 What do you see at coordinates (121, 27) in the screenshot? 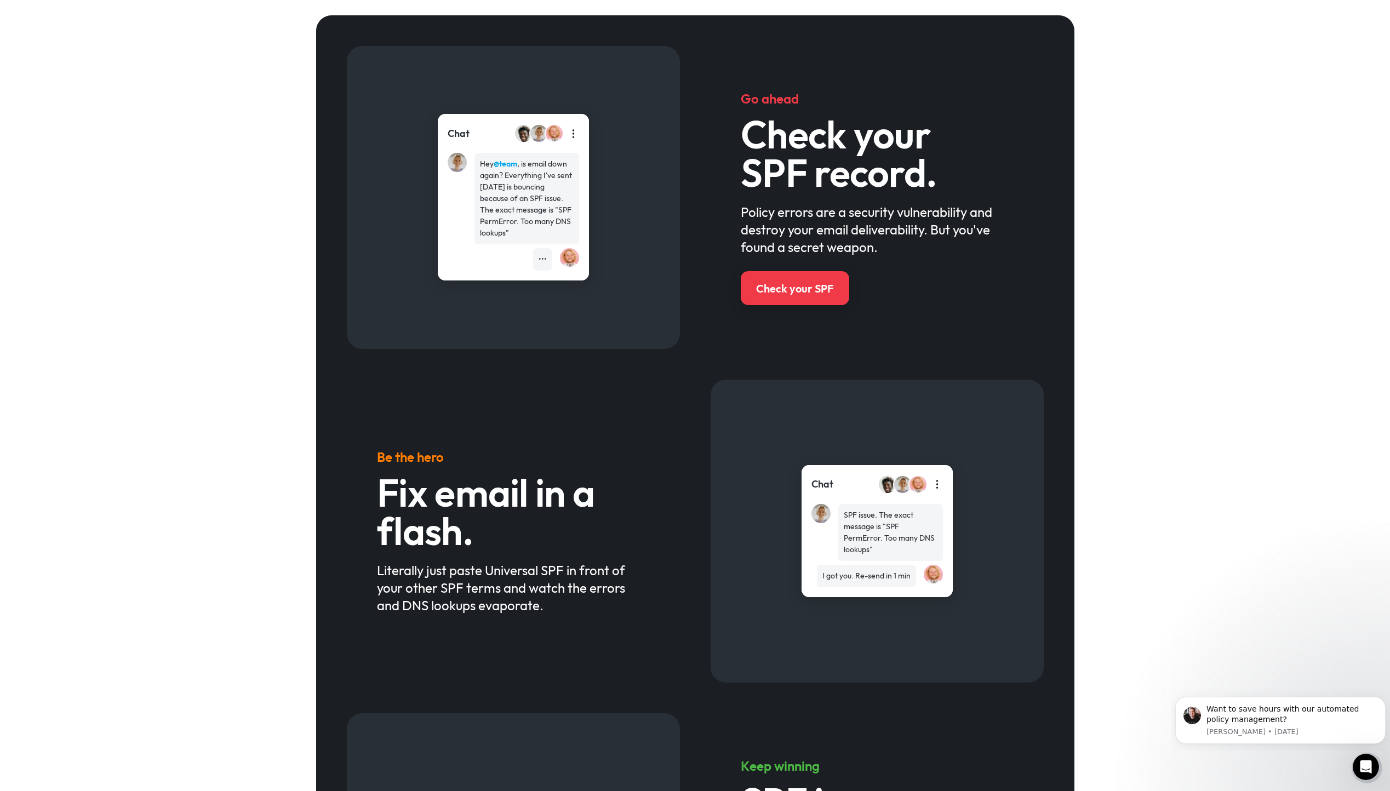
I see `div: Message content` at bounding box center [121, 27].